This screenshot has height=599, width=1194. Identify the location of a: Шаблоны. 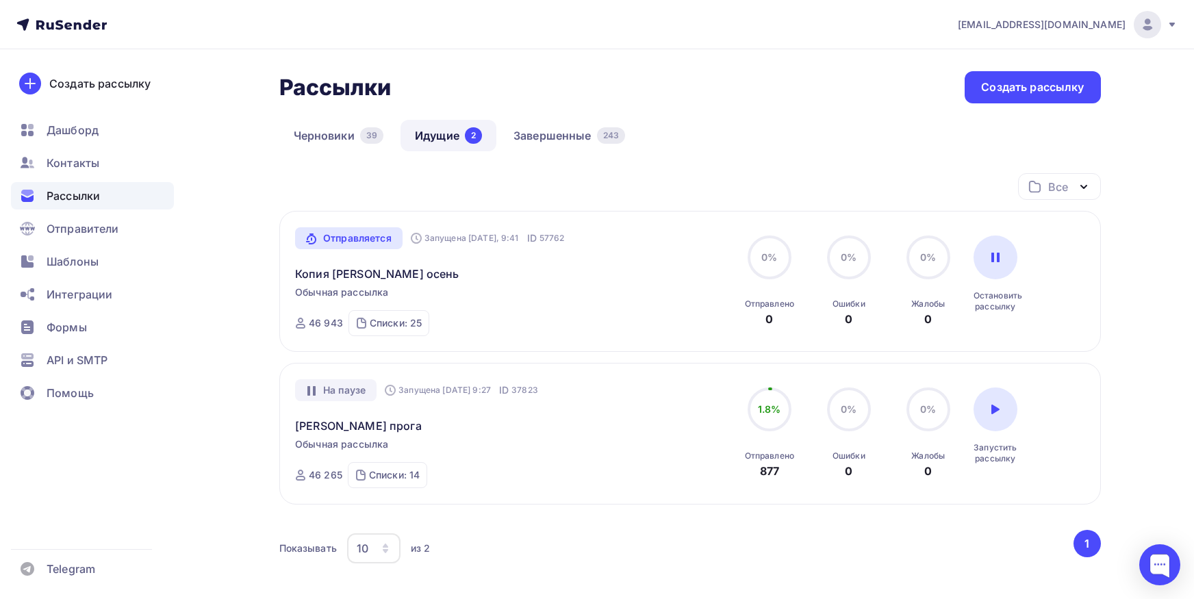
(92, 261).